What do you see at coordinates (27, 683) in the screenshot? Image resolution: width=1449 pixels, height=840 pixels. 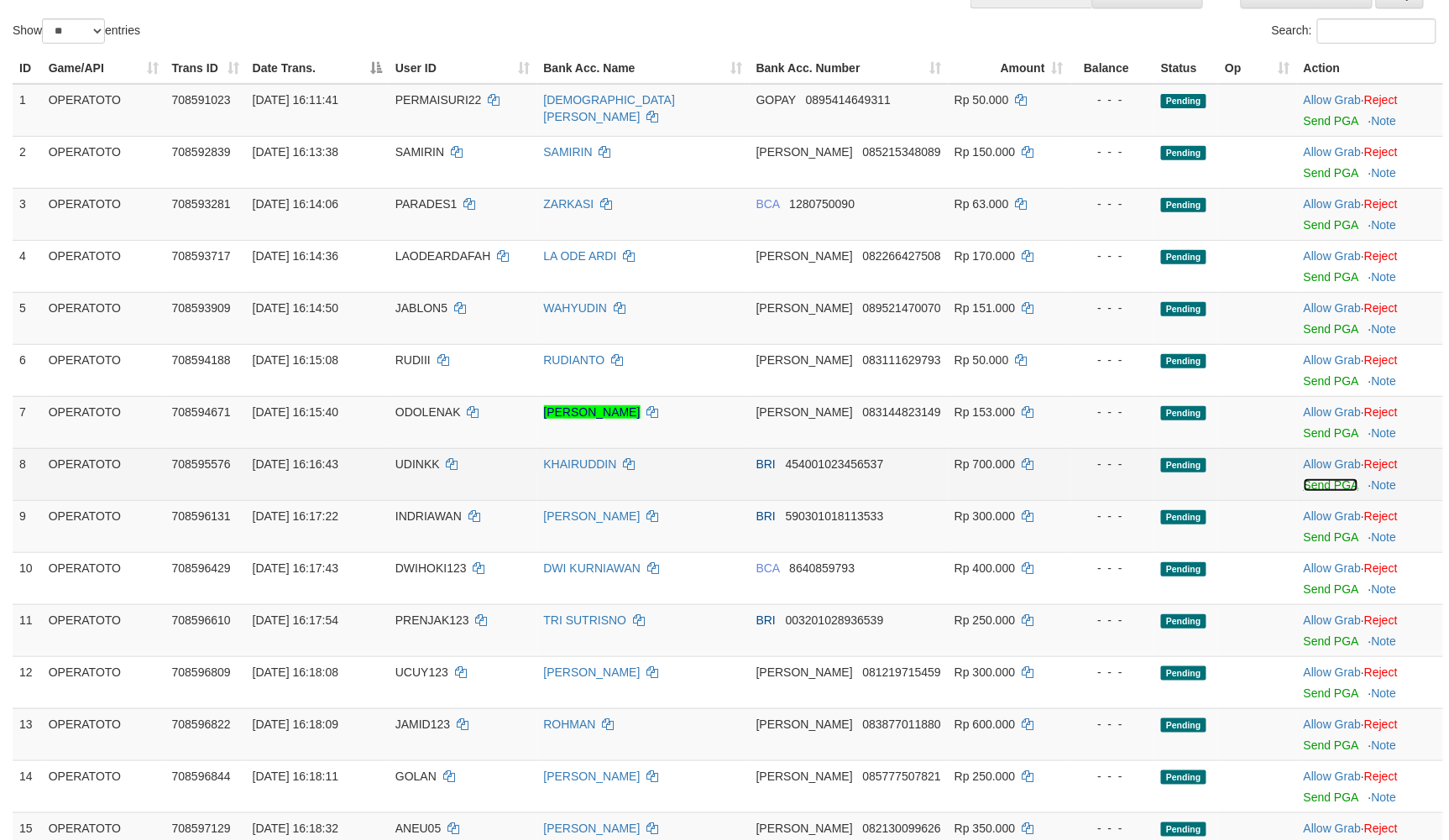 I see `td: 12` at bounding box center [27, 683].